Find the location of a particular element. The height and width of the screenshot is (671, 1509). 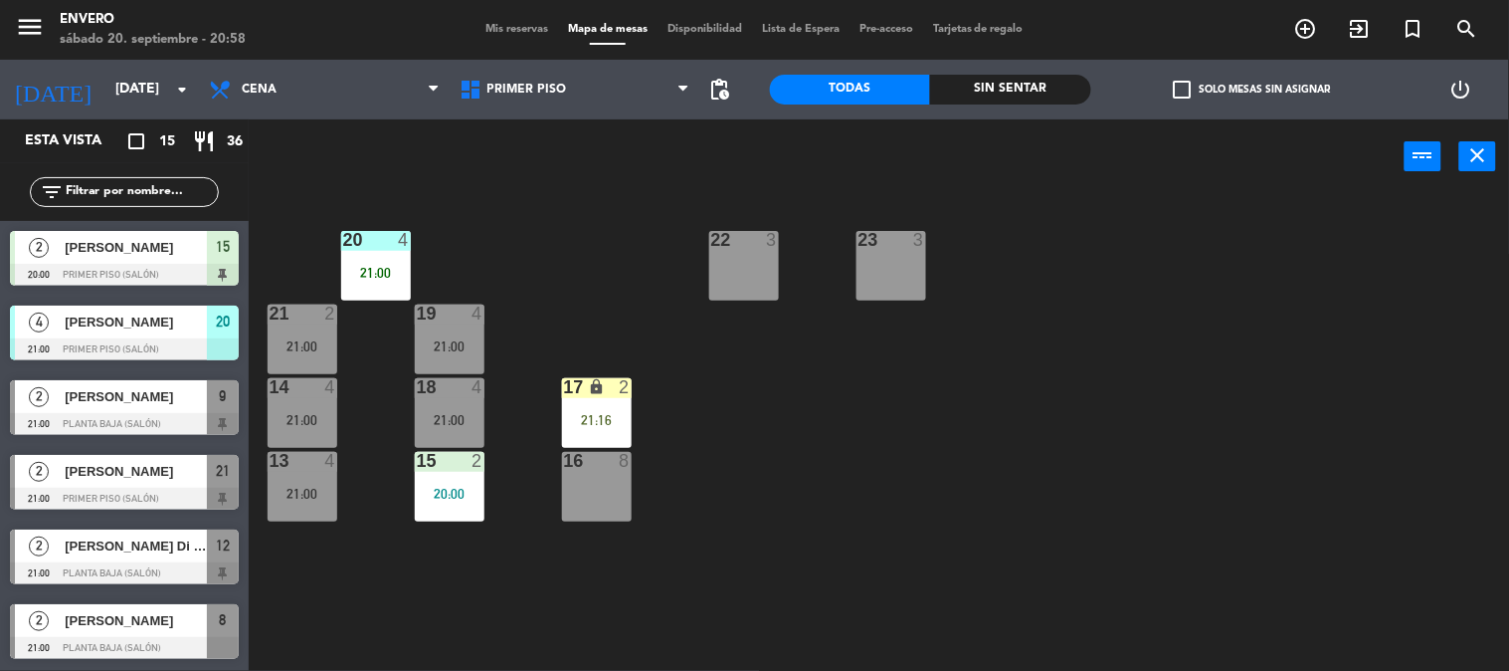

div: 21:16 is located at coordinates (597, 420).